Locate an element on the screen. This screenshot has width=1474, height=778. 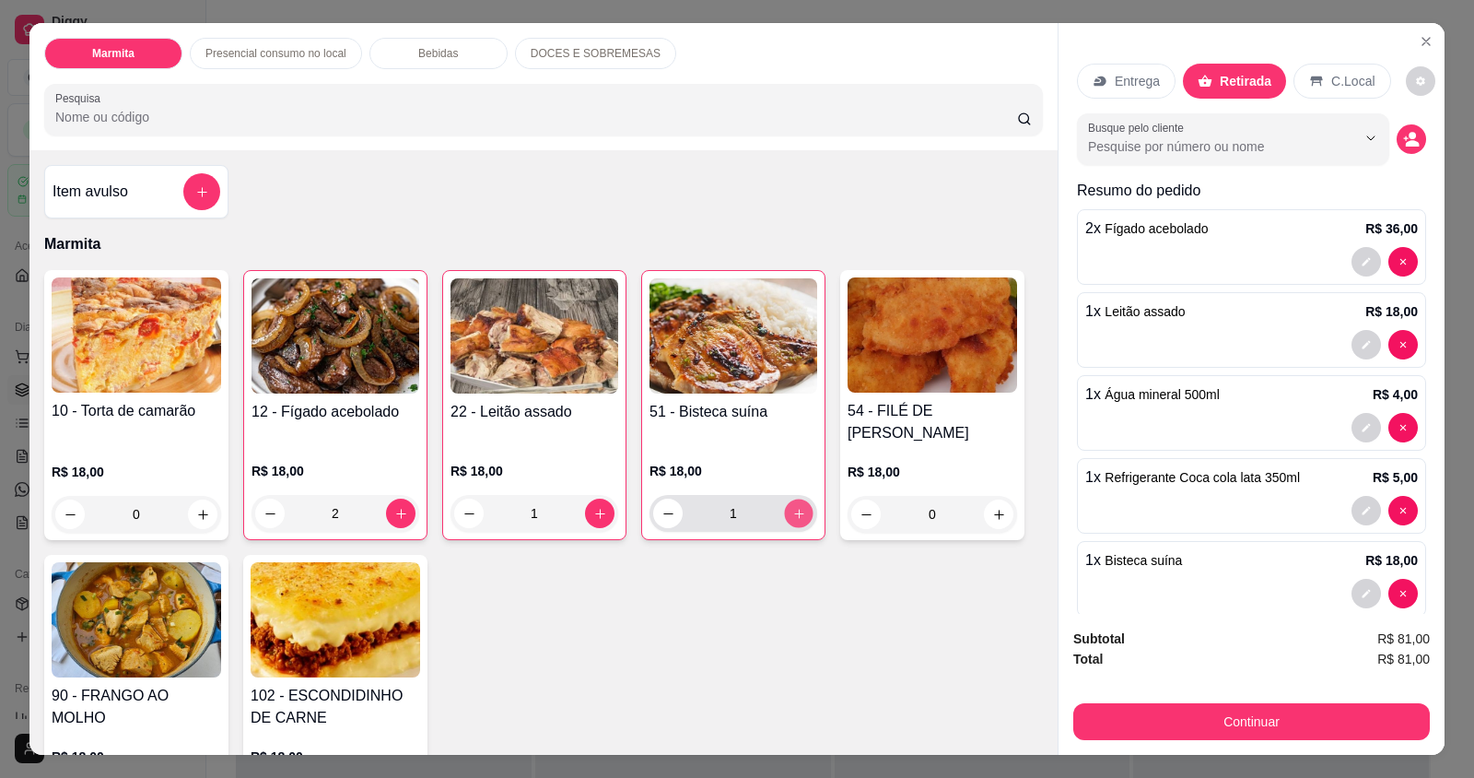
p: 2 x is located at coordinates (1146, 228).